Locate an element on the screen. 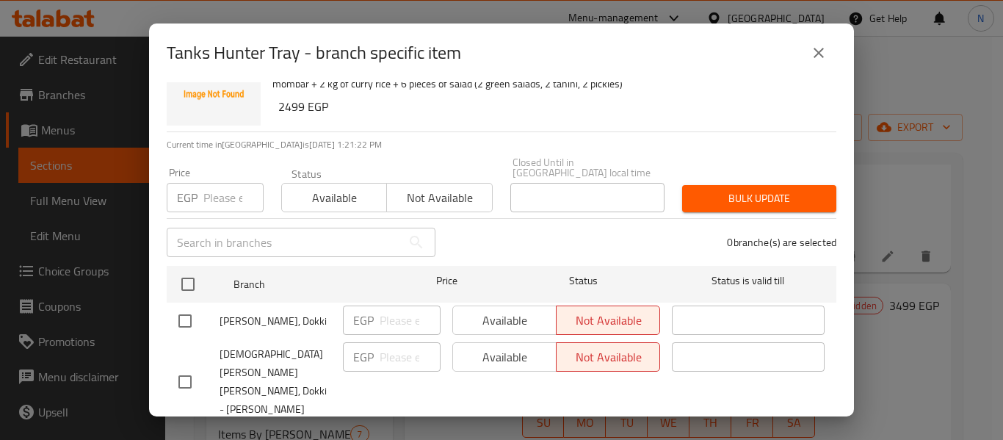 The image size is (1003, 440). p: 0 branche(s) are selected is located at coordinates (781, 242).